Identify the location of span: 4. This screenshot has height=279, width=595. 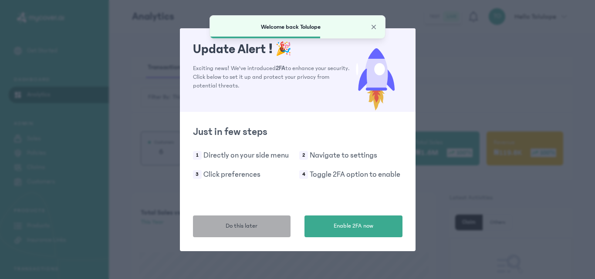
(304, 175).